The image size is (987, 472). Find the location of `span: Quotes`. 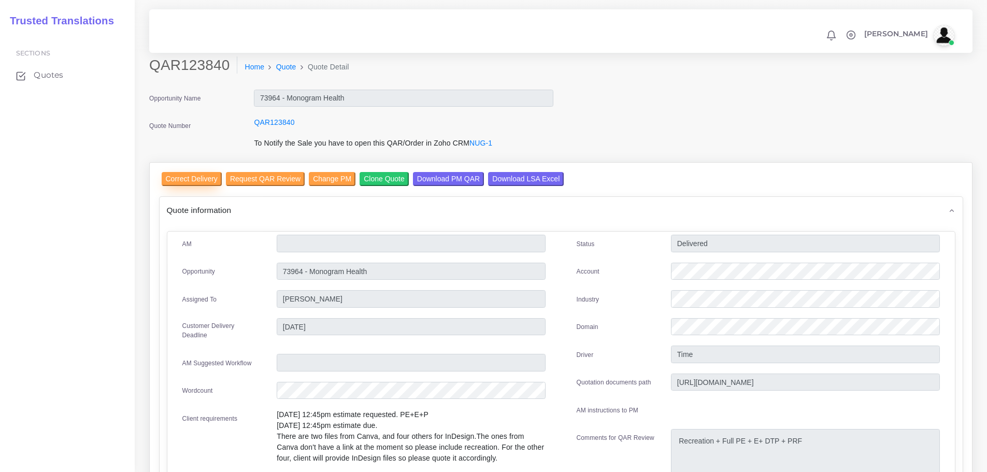

span: Quotes is located at coordinates (48, 75).